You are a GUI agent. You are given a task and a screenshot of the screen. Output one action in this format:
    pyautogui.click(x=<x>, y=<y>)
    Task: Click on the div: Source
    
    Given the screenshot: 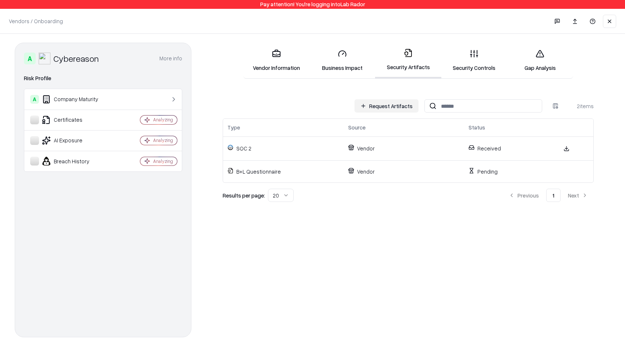 What is the action you would take?
    pyautogui.click(x=357, y=127)
    